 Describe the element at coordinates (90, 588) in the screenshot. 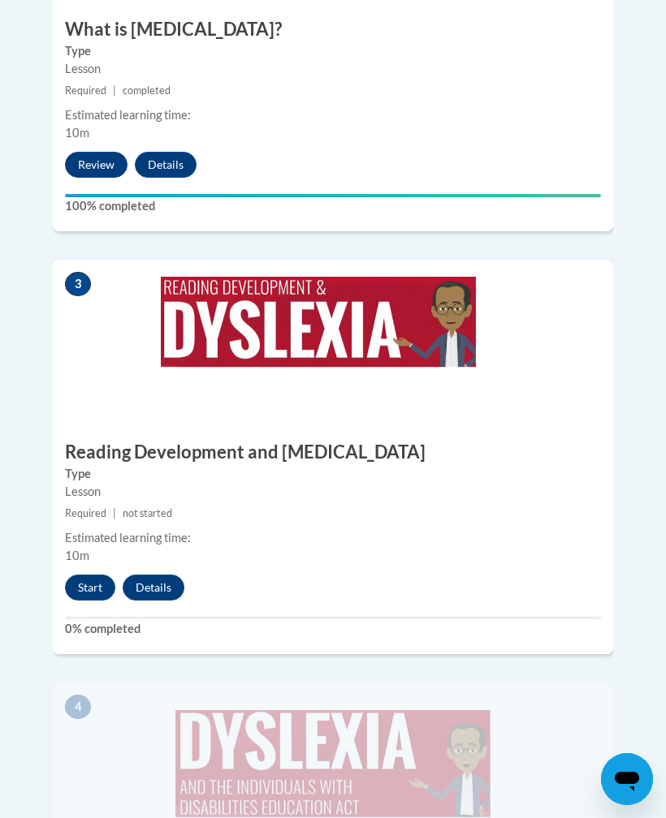

I see `button: Start` at that location.